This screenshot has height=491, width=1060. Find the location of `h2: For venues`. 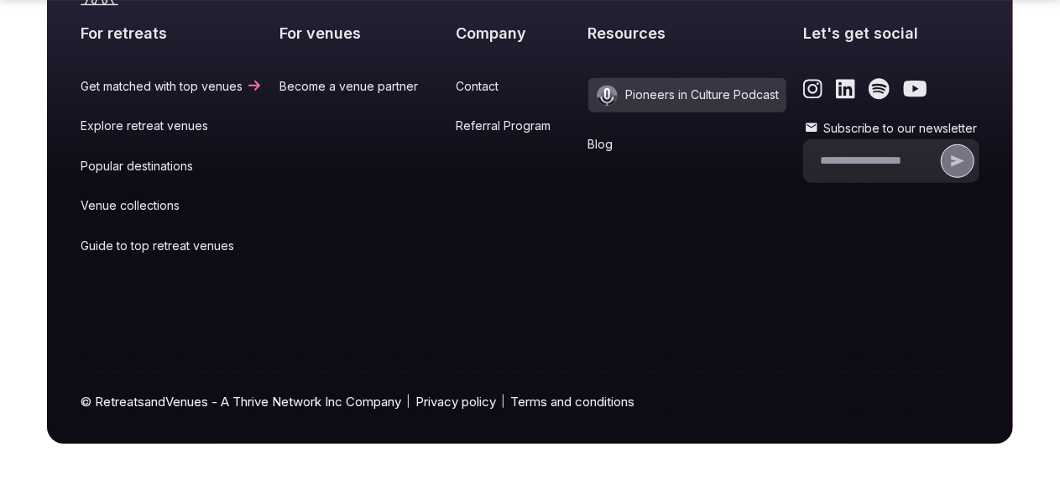

h2: For venues is located at coordinates (359, 33).